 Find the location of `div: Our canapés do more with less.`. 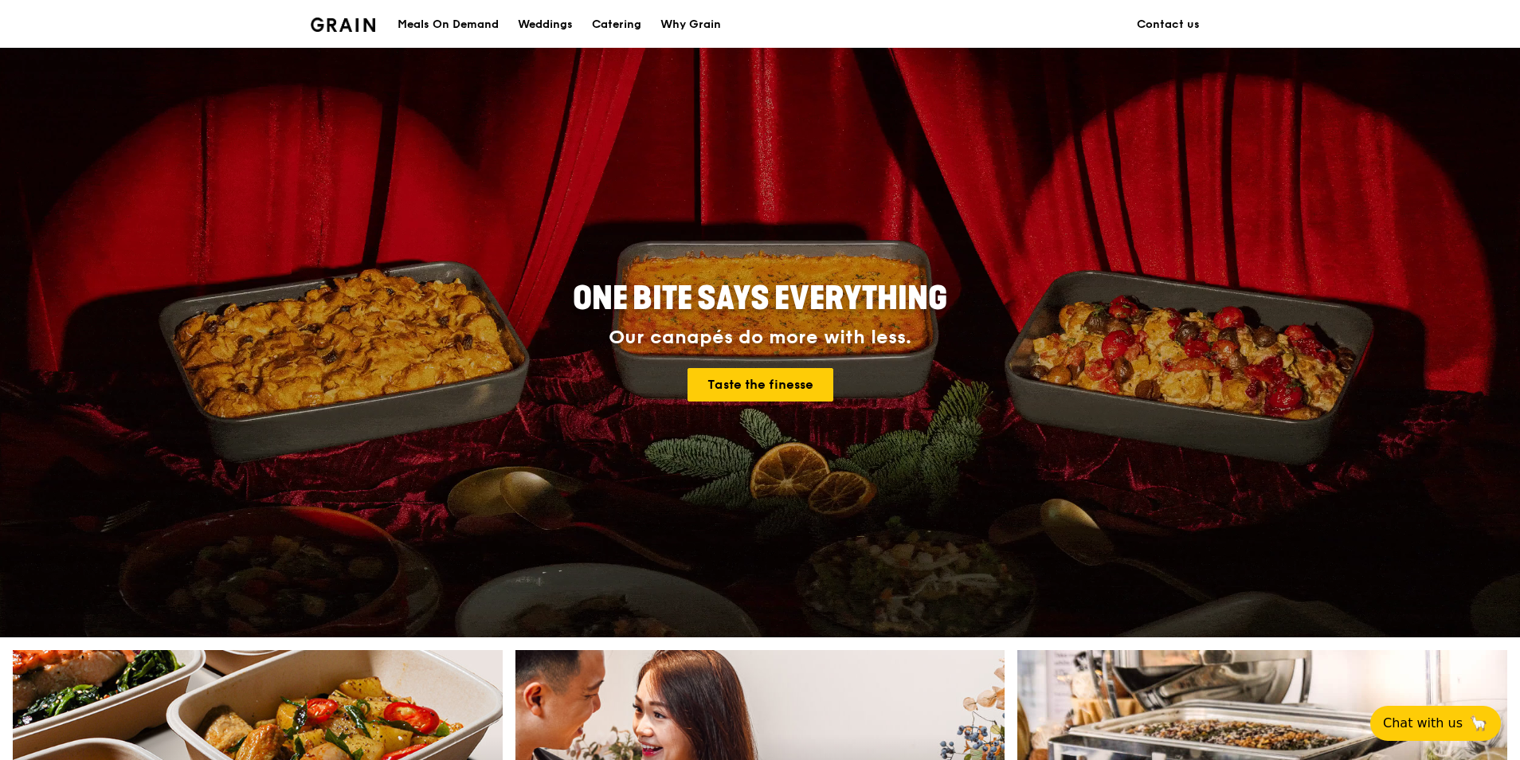

div: Our canapés do more with less. is located at coordinates (760, 338).